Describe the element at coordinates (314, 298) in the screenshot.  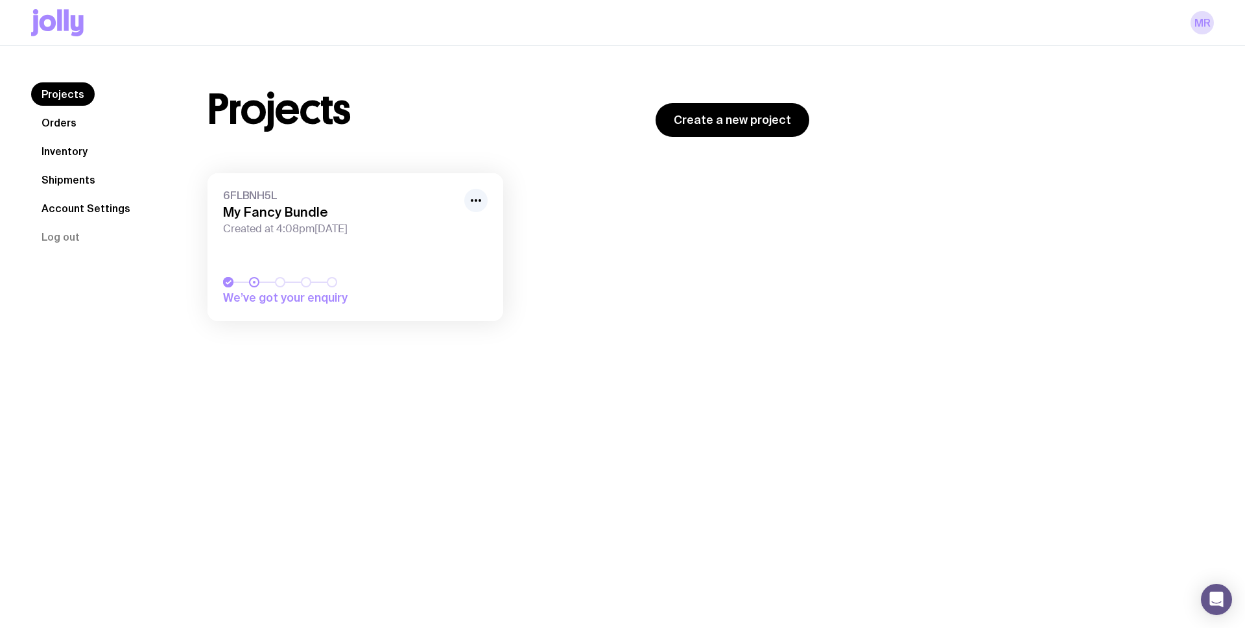
I see `span: We’ve got your enquiry` at that location.